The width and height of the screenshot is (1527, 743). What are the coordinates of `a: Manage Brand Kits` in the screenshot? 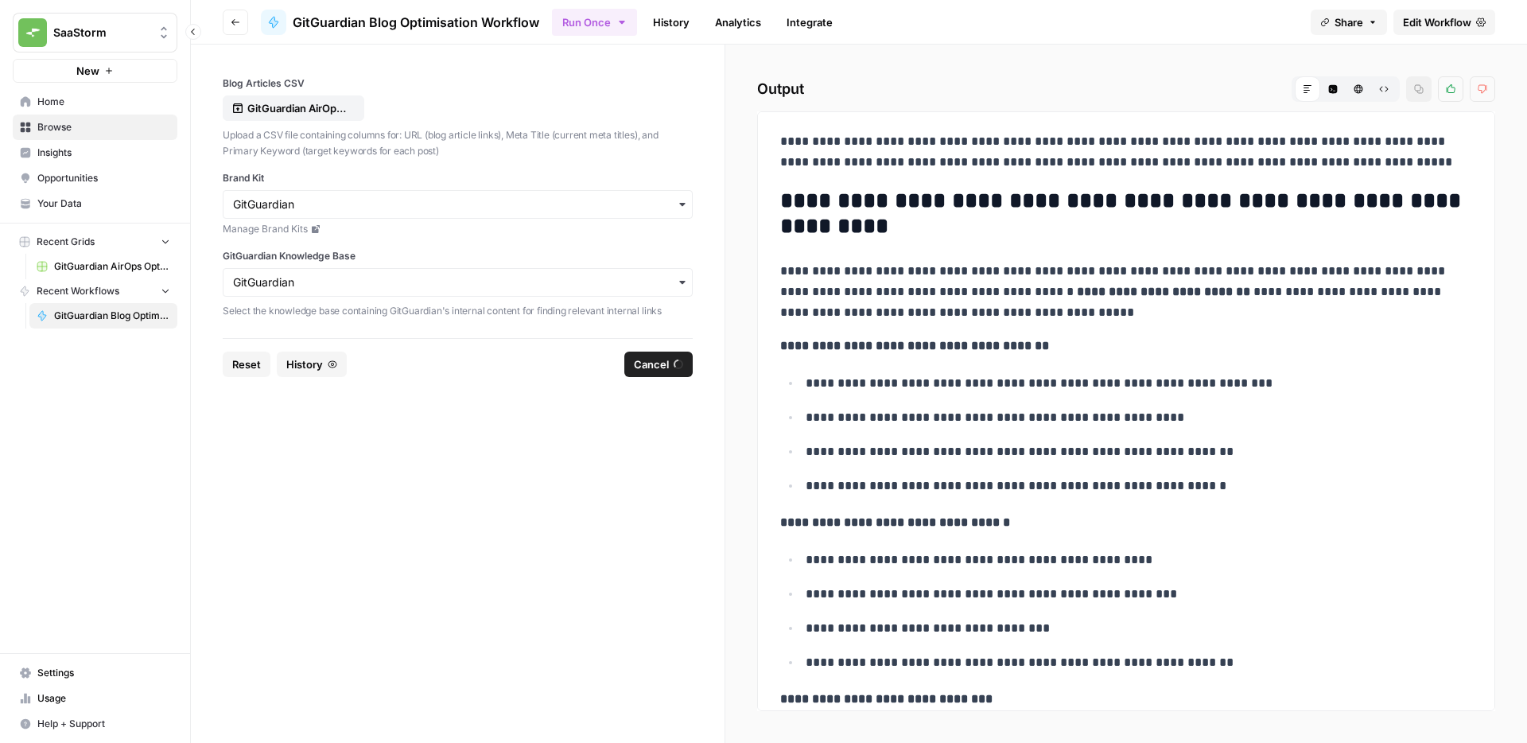 It's located at (457, 229).